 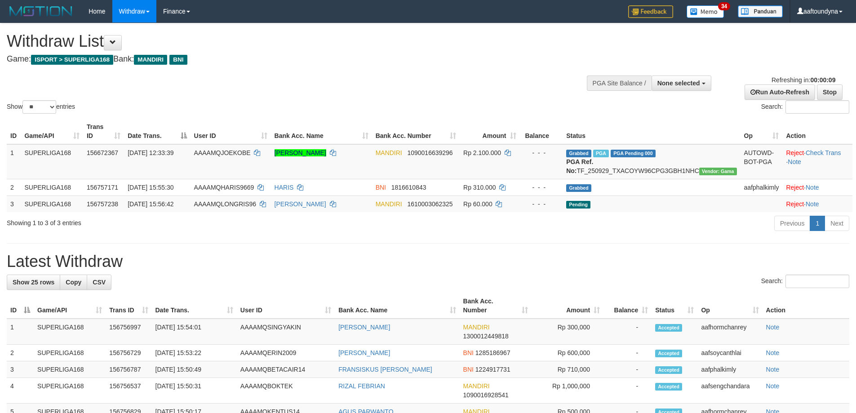 I want to click on img: Button%20Memo.svg, so click(x=706, y=12).